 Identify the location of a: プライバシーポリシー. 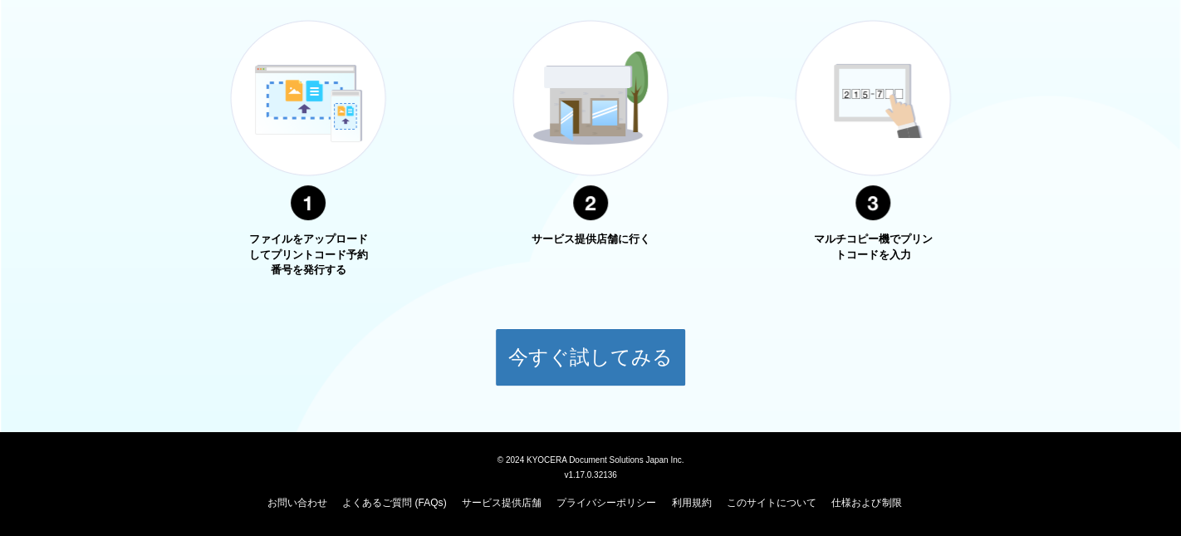
(607, 503).